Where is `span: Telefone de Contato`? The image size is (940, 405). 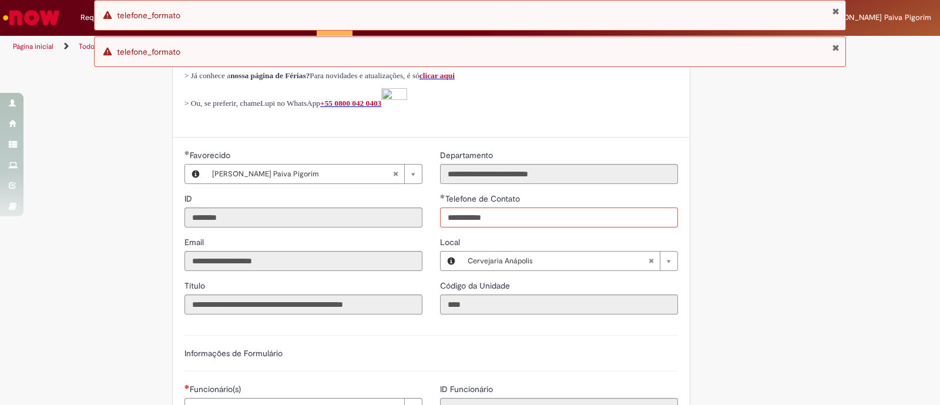
span: Telefone de Contato is located at coordinates (484, 199).